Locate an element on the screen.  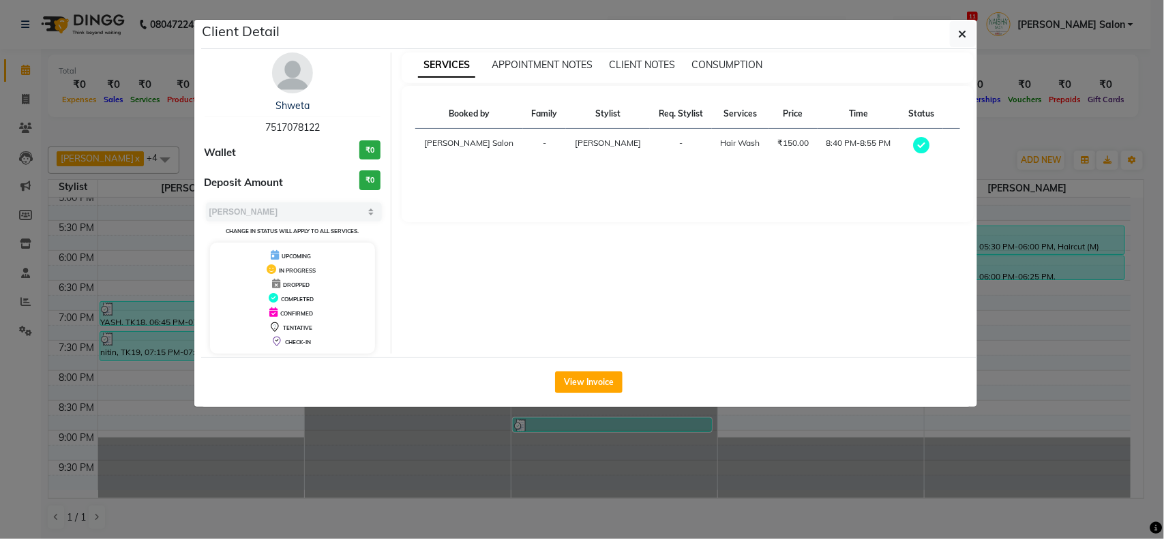
th: Time is located at coordinates (858, 114).